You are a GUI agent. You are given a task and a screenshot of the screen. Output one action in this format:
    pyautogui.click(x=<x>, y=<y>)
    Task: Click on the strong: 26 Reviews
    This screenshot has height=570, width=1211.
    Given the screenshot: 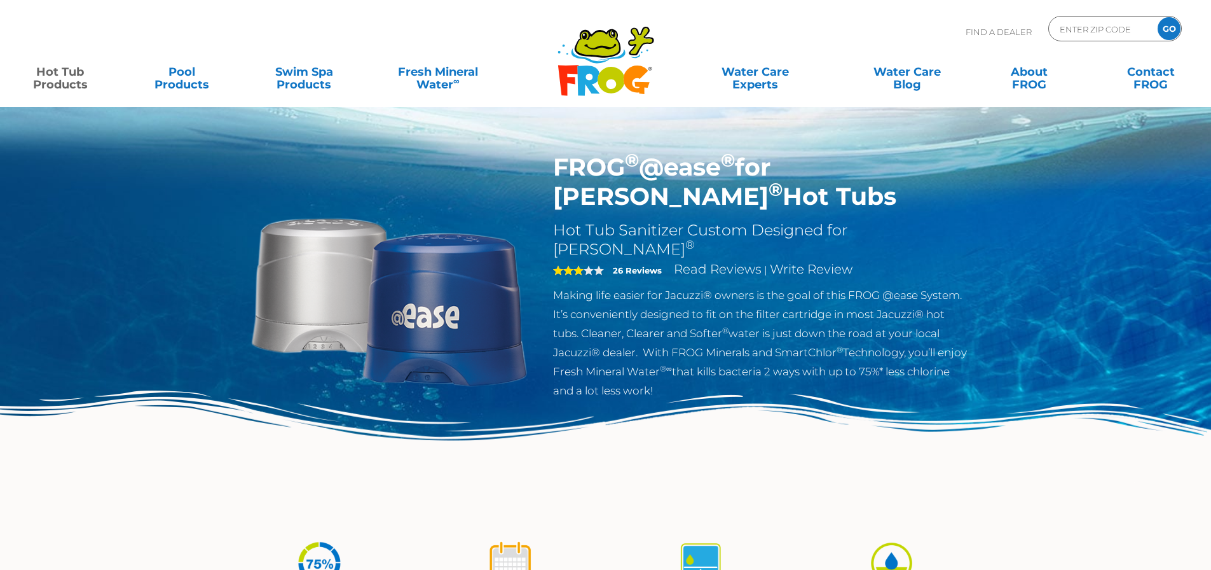 What is the action you would take?
    pyautogui.click(x=637, y=270)
    